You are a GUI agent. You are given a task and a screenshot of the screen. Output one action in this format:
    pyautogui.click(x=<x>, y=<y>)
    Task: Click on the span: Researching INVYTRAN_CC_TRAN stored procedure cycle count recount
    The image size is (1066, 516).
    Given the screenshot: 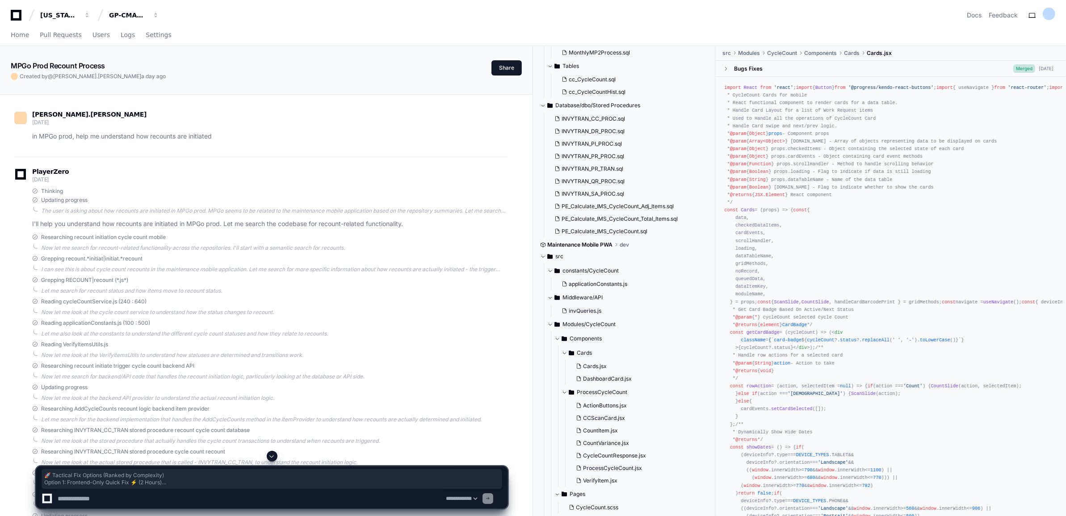 What is the action you would take?
    pyautogui.click(x=133, y=452)
    